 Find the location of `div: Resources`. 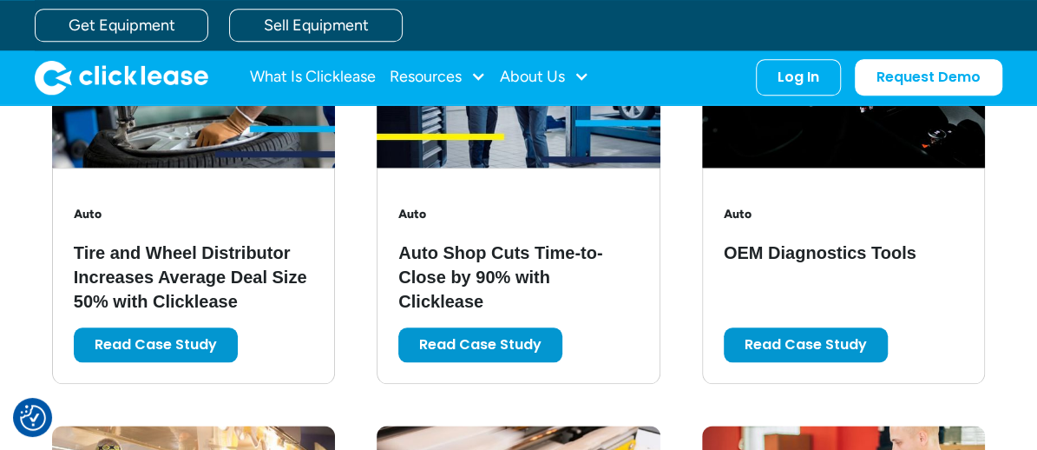

div: Resources is located at coordinates (437, 77).